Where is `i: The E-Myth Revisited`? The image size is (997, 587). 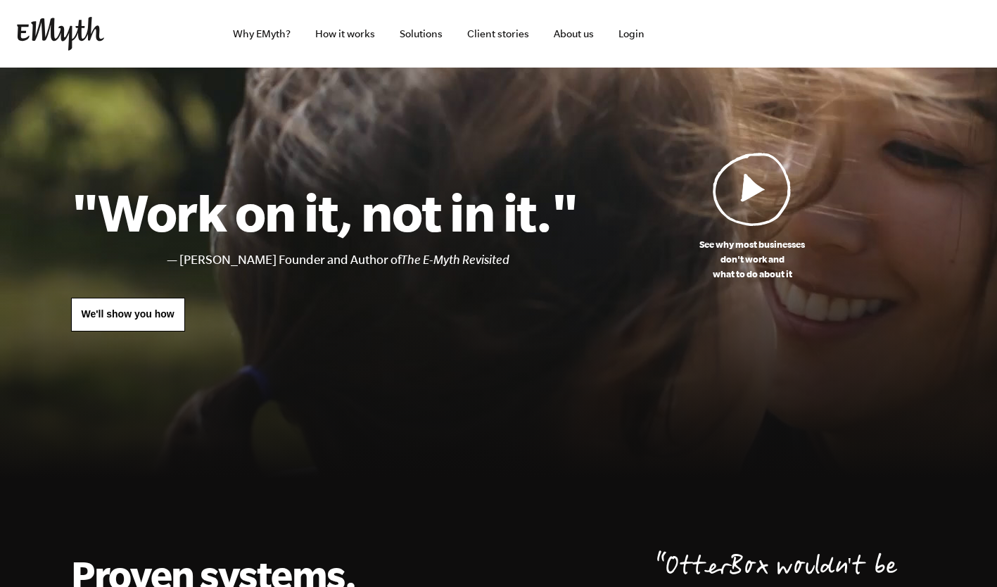 i: The E-Myth Revisited is located at coordinates (455, 260).